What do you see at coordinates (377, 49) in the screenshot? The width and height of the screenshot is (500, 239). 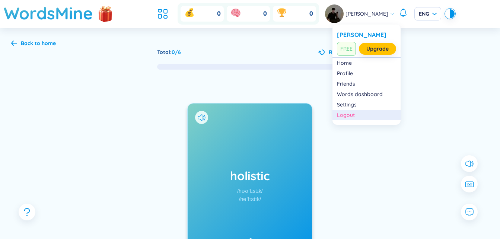 I see `a: Upgrade` at bounding box center [377, 49].